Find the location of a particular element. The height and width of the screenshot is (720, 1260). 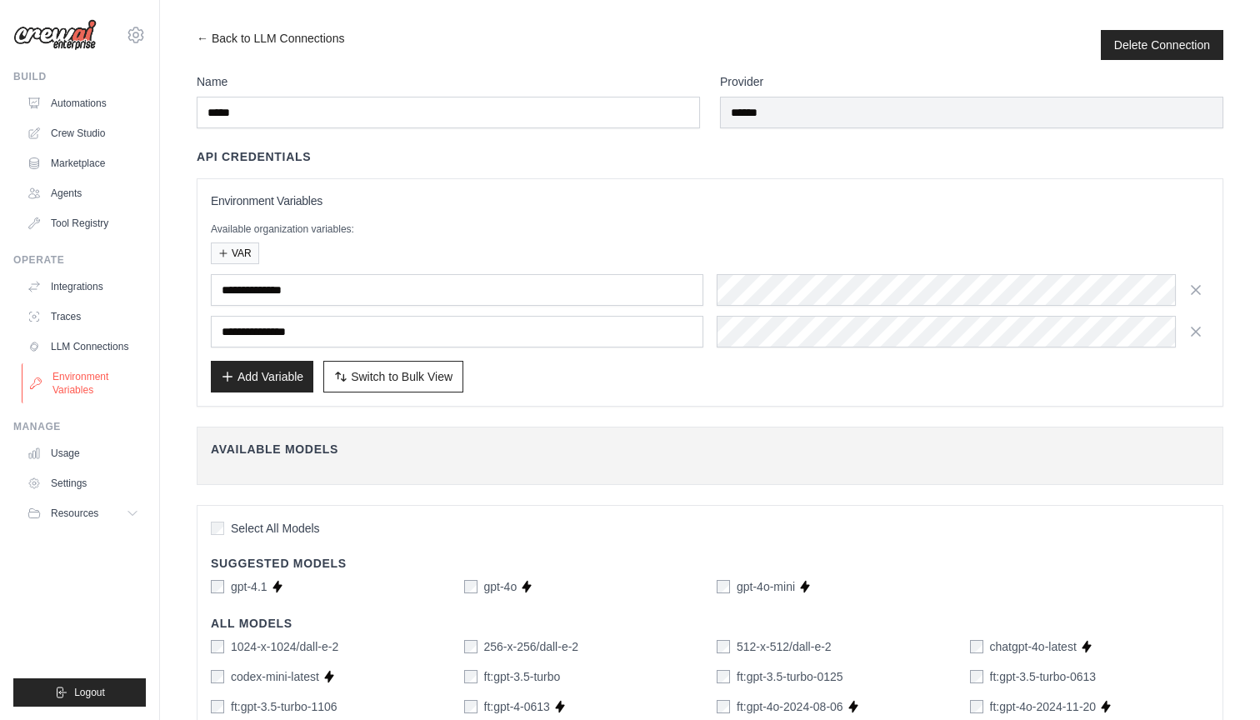

label: 1024-x-1024/dall-e-2 is located at coordinates (284, 647).